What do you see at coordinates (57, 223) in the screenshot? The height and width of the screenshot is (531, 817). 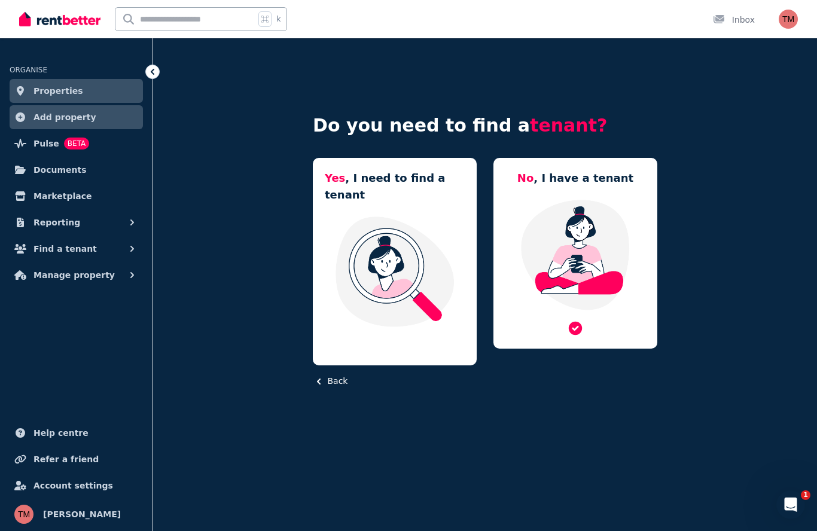 I see `span: Reporting` at bounding box center [57, 223].